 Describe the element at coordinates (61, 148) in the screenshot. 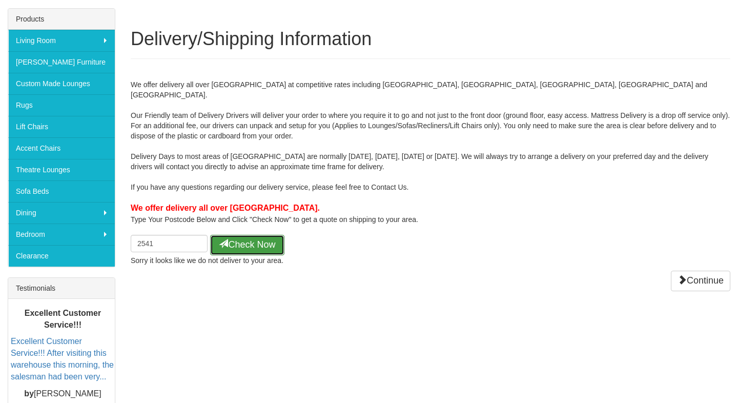

I see `a: Accent Chairs` at that location.